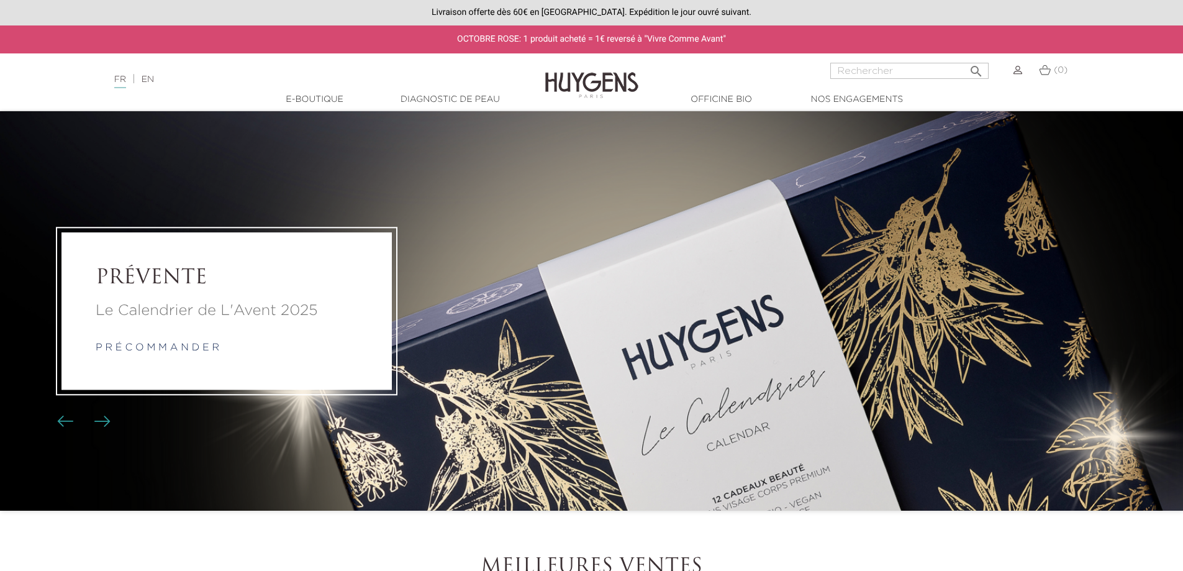 The image size is (1183, 571). What do you see at coordinates (909, 71) in the screenshot?
I see `input: Rechercher` at bounding box center [909, 71].